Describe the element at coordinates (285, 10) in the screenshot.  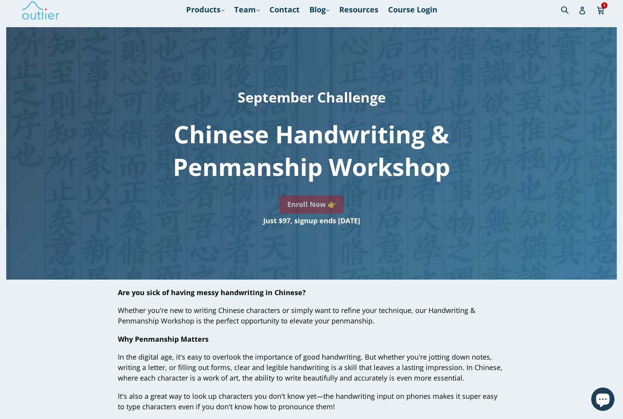
I see `a: Contact` at that location.